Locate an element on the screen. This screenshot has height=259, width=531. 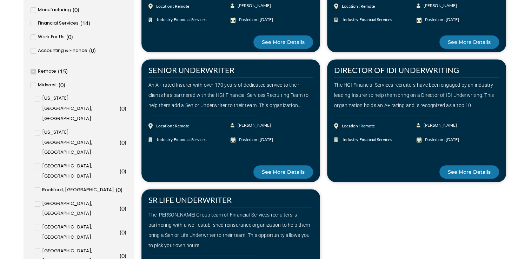
a: DIRECTOR OF IDI UNDERWRITING is located at coordinates (396, 70).